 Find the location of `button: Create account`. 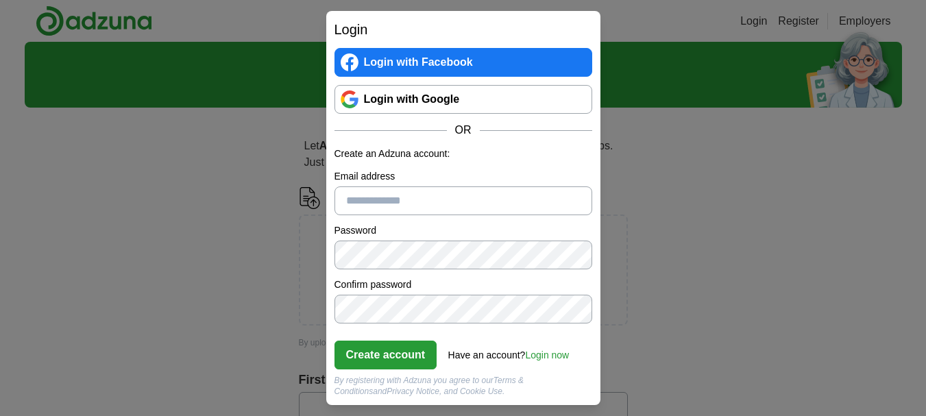

button: Create account is located at coordinates (386, 355).